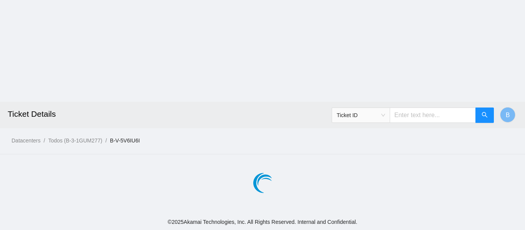 The image size is (525, 230). Describe the element at coordinates (485, 115) in the screenshot. I see `button: search` at that location.